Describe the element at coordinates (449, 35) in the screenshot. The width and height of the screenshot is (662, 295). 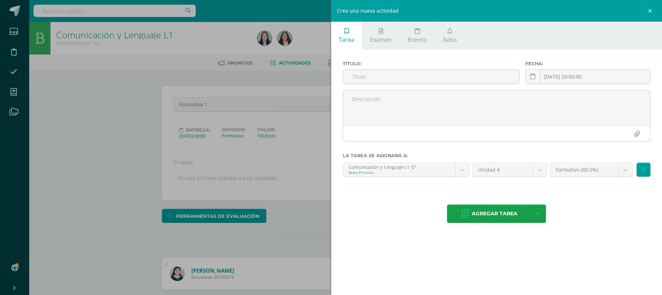
I see `a: Aviso` at that location.